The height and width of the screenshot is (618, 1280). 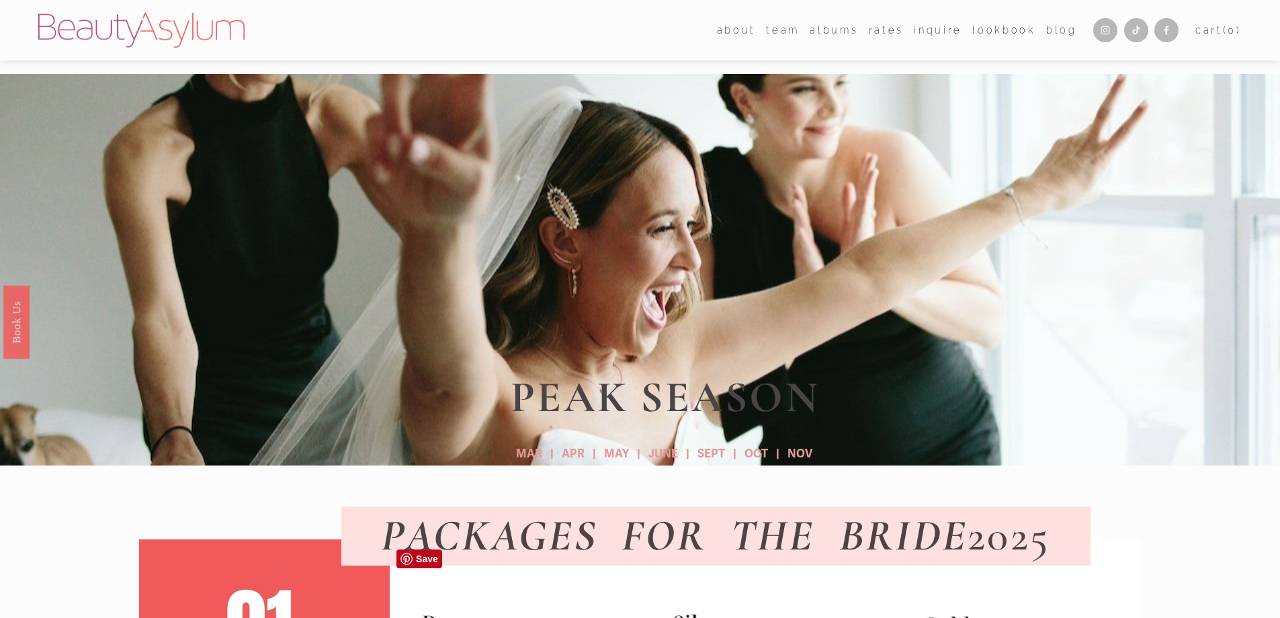 What do you see at coordinates (674, 536) in the screenshot?
I see `em: PACKAGES FOR THE BRIDE` at bounding box center [674, 536].